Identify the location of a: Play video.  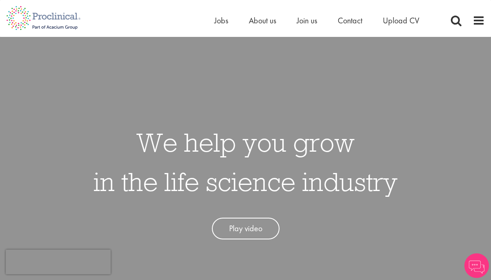
(246, 228).